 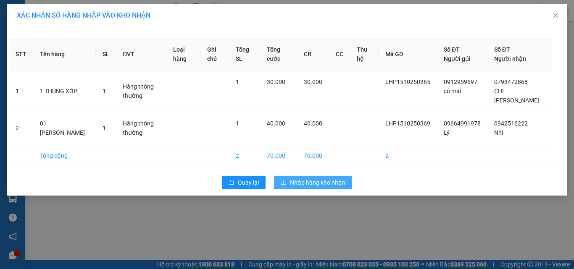 What do you see at coordinates (460, 82) in the screenshot?
I see `span: 0912959697` at bounding box center [460, 82].